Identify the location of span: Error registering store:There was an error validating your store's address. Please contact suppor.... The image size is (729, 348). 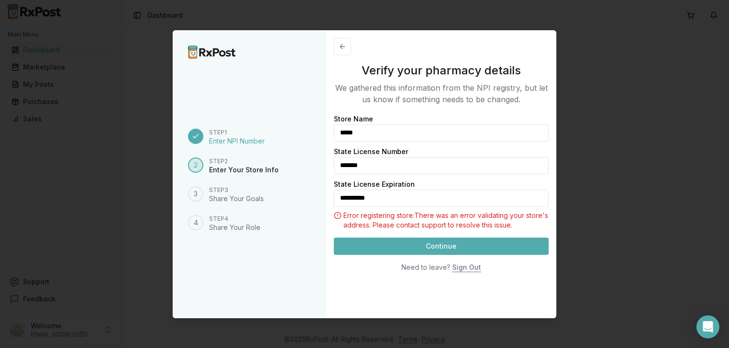
(446, 220).